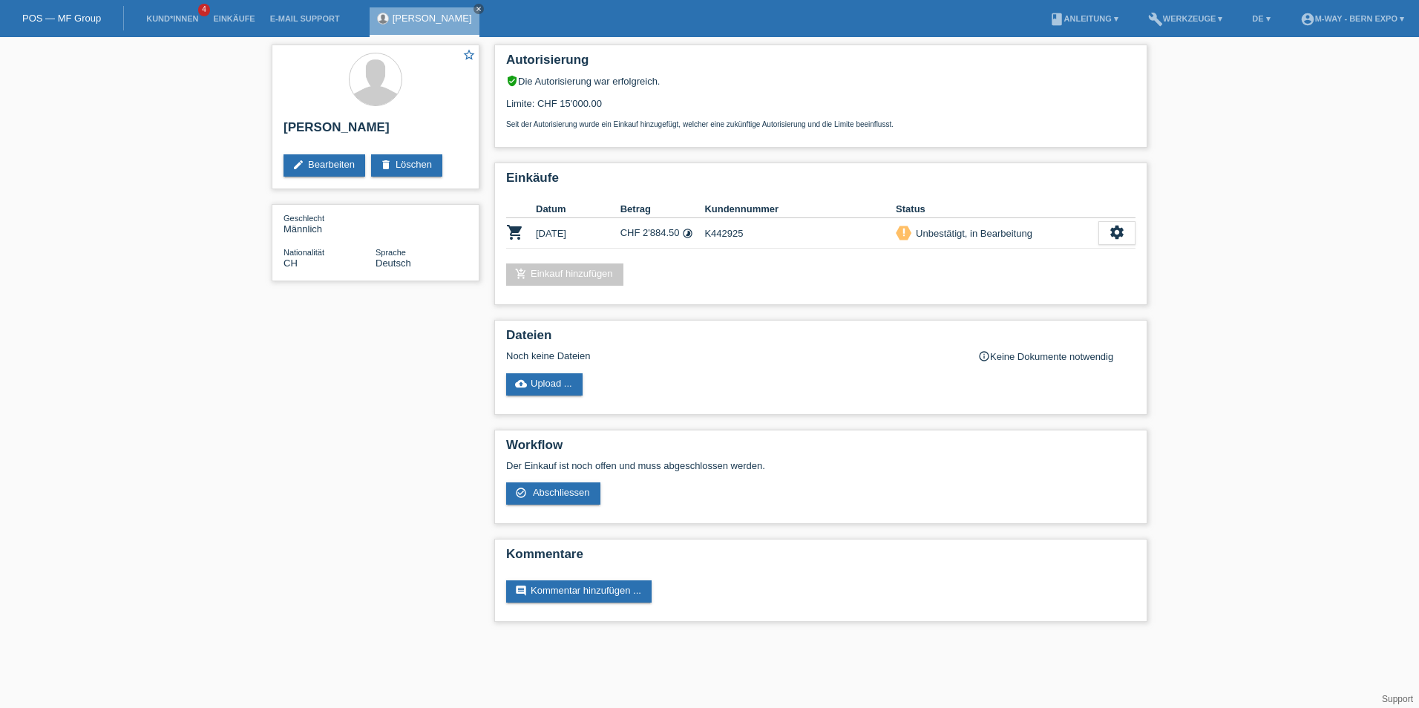  Describe the element at coordinates (687, 233) in the screenshot. I see `i: Fixe Raten (12 Raten)` at that location.